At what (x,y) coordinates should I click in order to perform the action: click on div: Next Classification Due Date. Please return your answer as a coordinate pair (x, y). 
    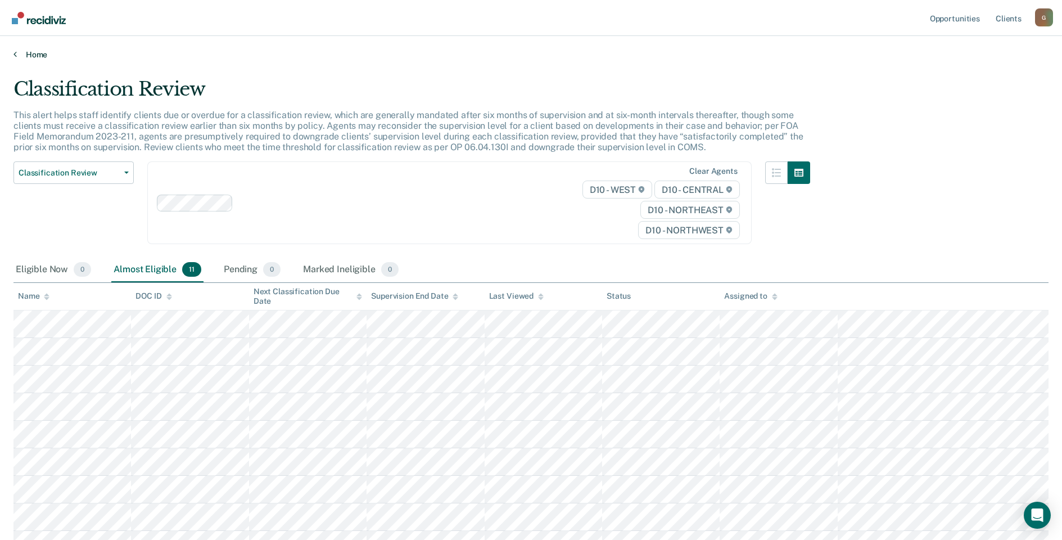
    Looking at the image, I should click on (308, 296).